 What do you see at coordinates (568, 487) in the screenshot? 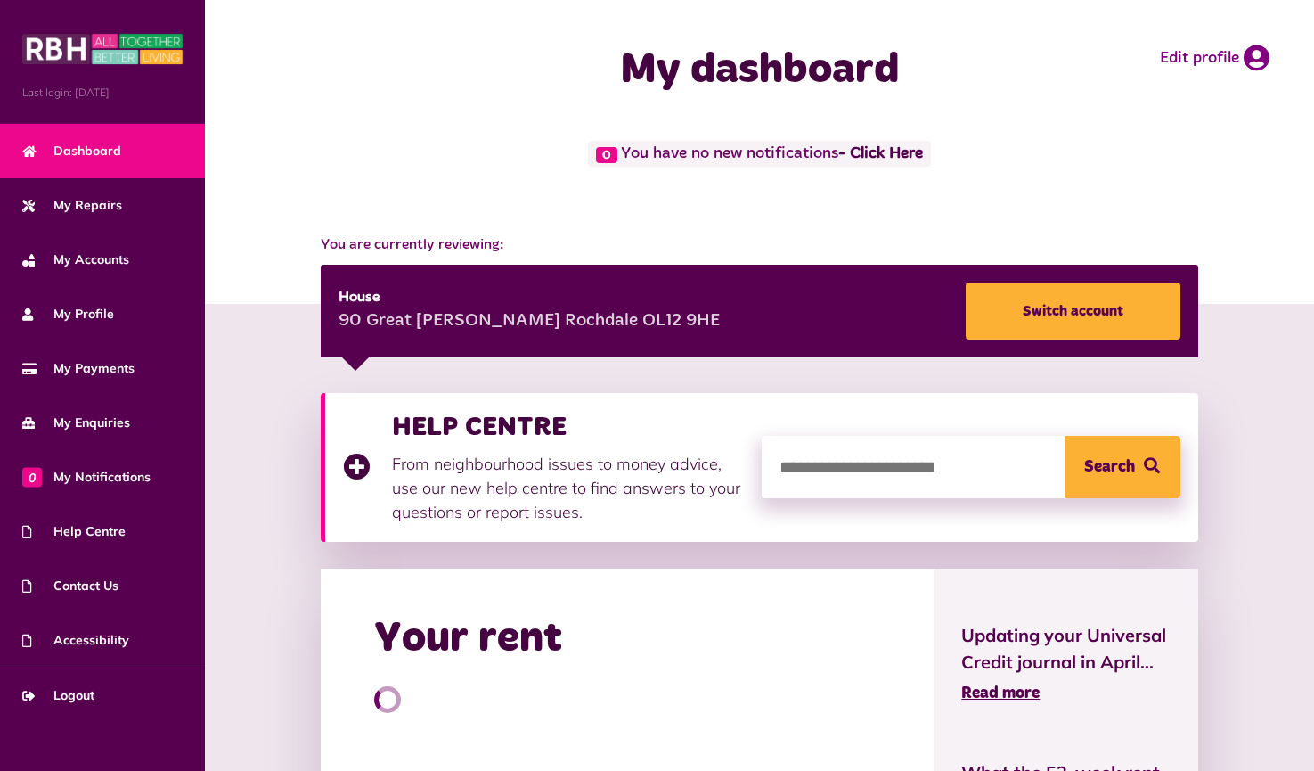
I see `p: From neighbourhood issues to money advice, use our new help centre to find answers to your questi...` at bounding box center [568, 487].